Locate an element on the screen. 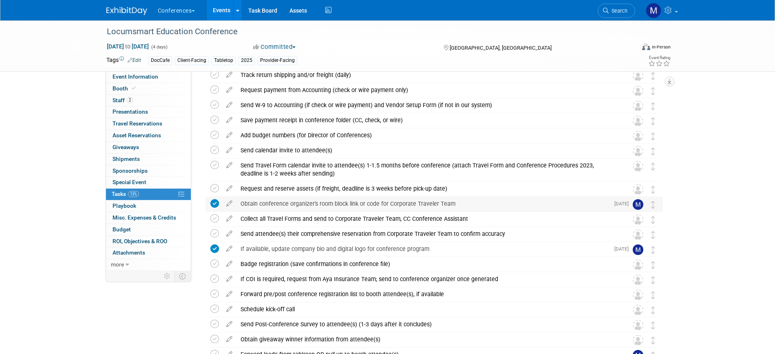  div: Send attendee(s) their comprehensive reservation from Corporate Traveler Team to confirm accuracy is located at coordinates (427, 234).